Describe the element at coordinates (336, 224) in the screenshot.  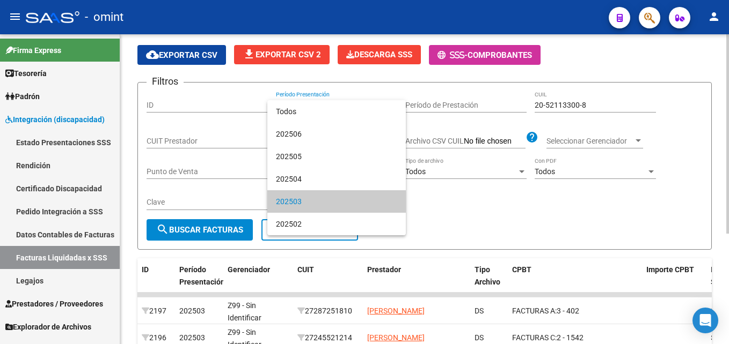
I see `span: 202502` at that location.